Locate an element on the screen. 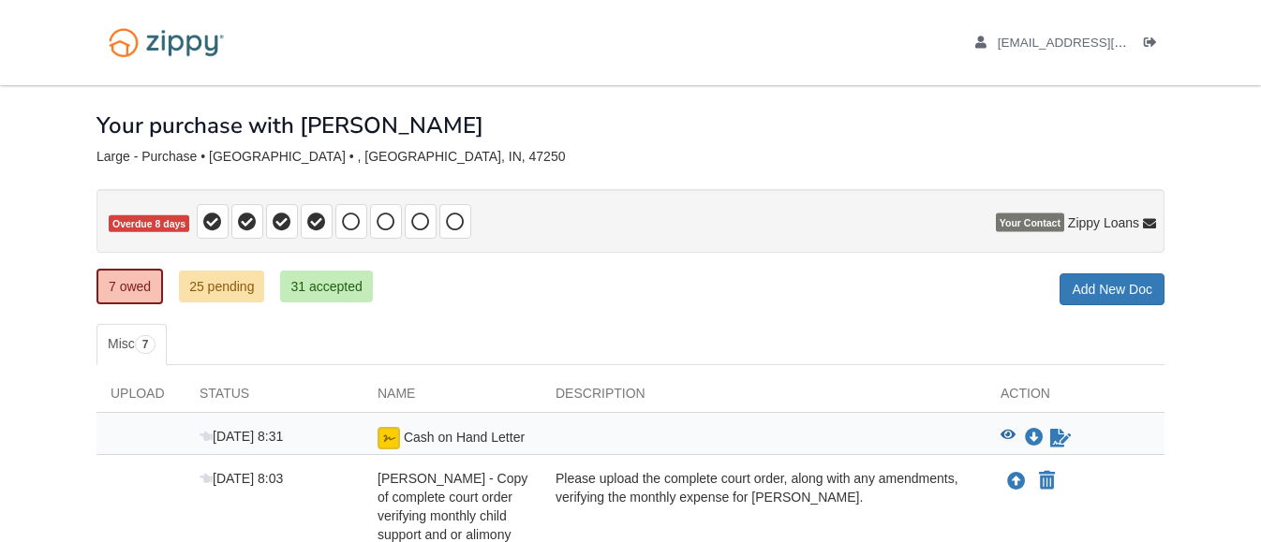  span: Cash on Hand Letter is located at coordinates (464, 437).